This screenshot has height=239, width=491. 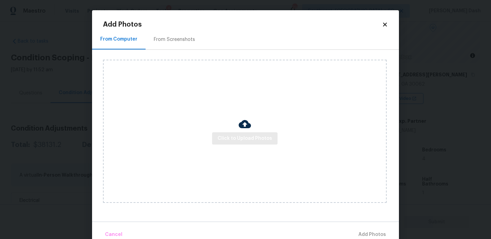 What do you see at coordinates (174, 40) in the screenshot?
I see `div: From Screenshots` at bounding box center [174, 40].